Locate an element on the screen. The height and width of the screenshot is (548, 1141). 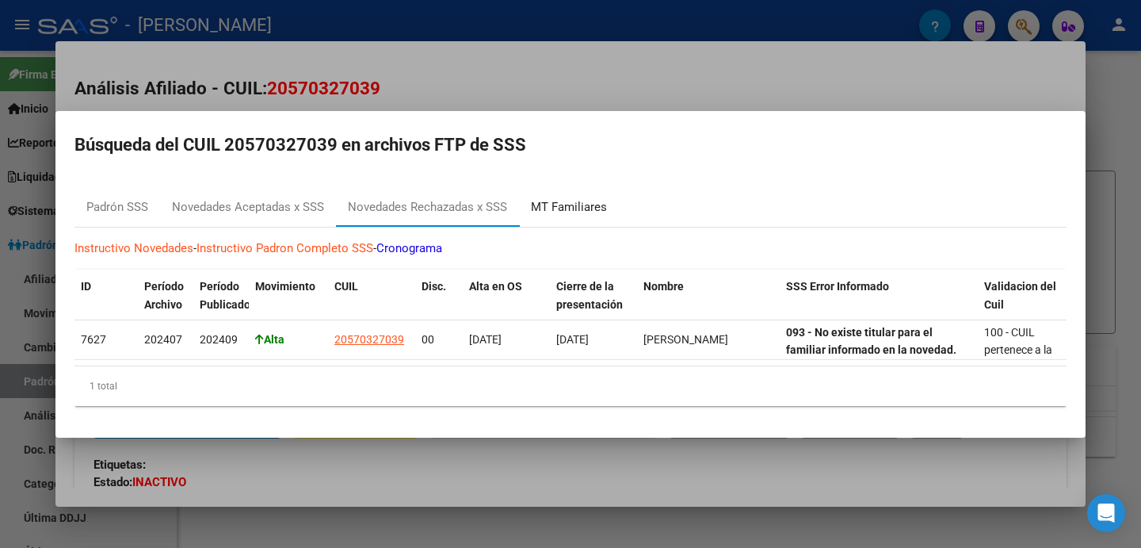
span: Cierre de la presentación is located at coordinates (590, 295).